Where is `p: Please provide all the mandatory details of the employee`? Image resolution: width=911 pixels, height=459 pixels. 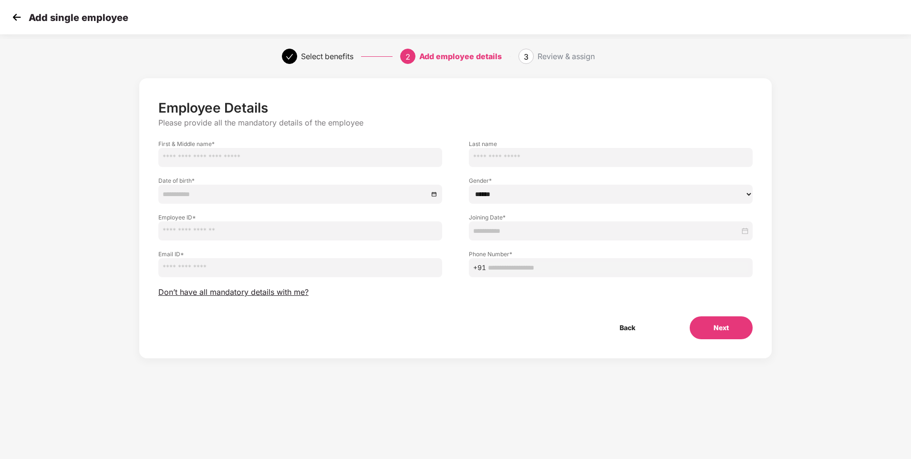 p: Please provide all the mandatory details of the employee is located at coordinates (456, 123).